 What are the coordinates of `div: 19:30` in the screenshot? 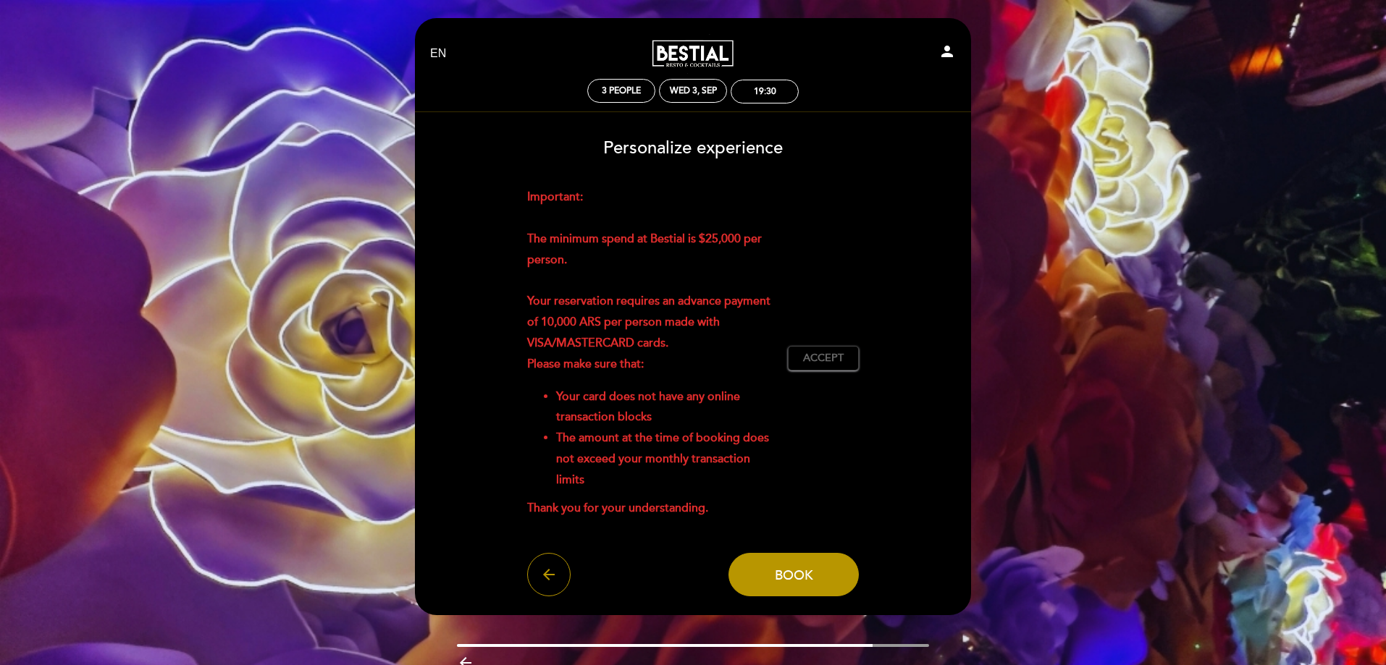 It's located at (765, 91).